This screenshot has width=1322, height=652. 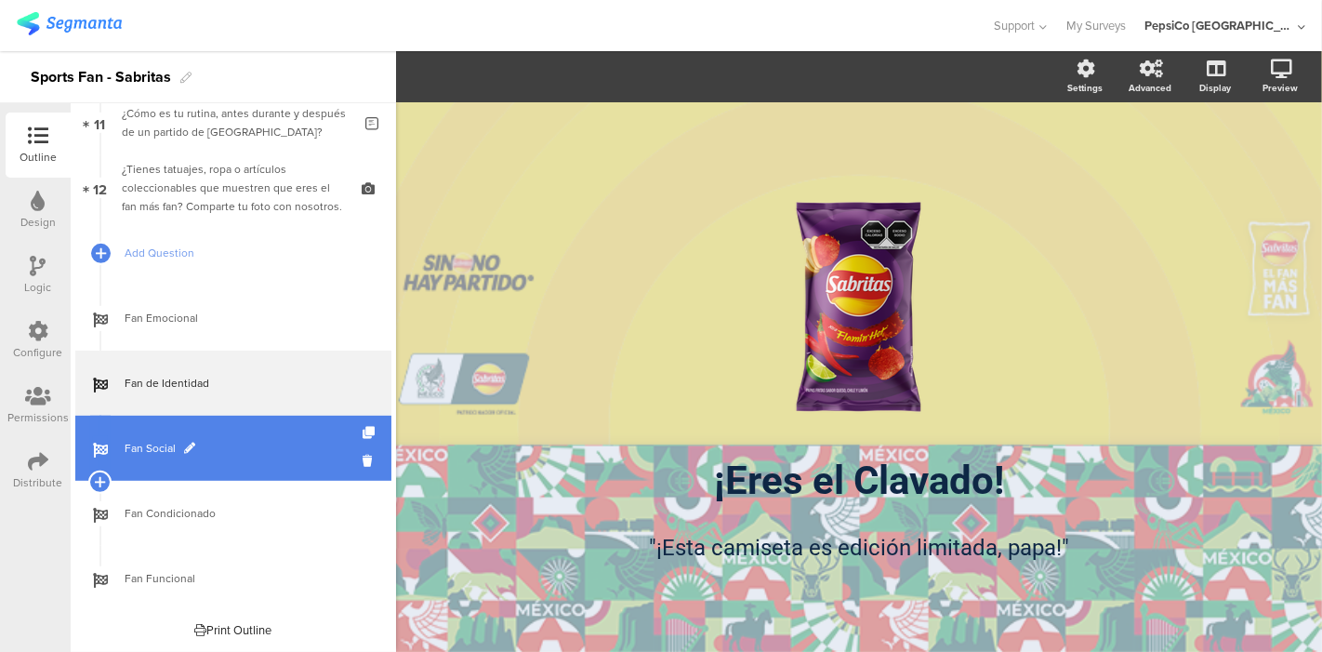 I want to click on div: ¿Cómo es tu rutina, antes durante y después de un partido de México?, so click(x=236, y=123).